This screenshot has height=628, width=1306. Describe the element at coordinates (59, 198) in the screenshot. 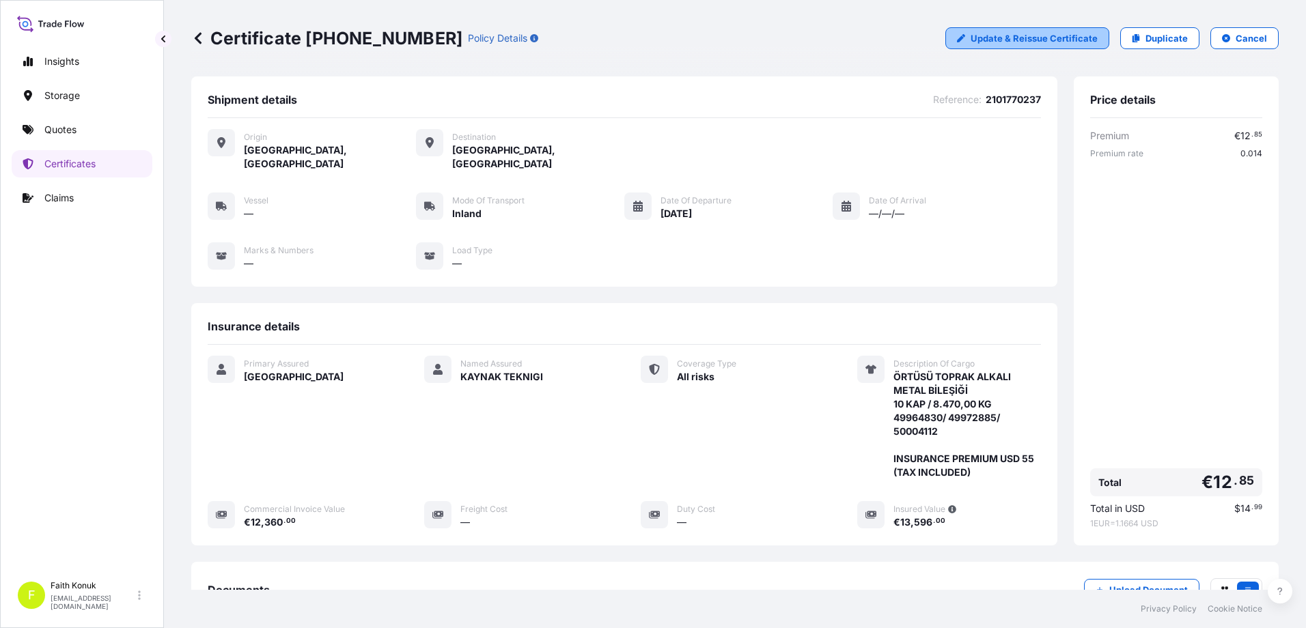

I see `p: Claims` at that location.